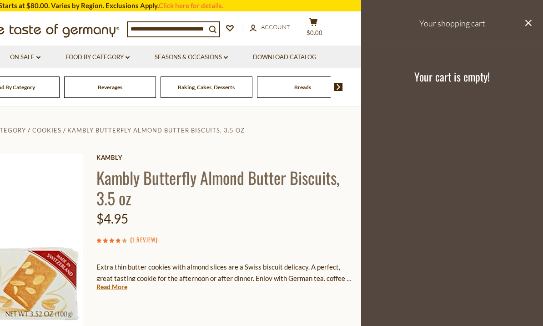  I want to click on a: On Sale, so click(25, 57).